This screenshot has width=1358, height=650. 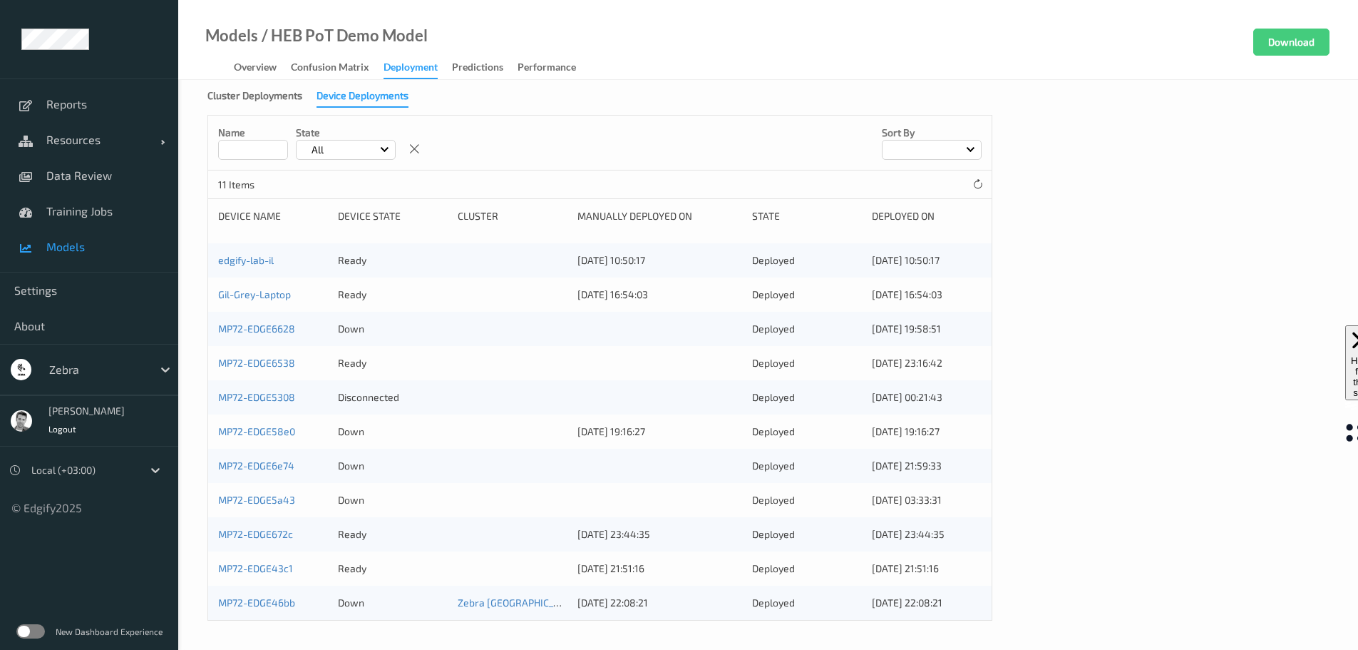 What do you see at coordinates (554, 68) in the screenshot?
I see `a: Performance` at bounding box center [554, 68].